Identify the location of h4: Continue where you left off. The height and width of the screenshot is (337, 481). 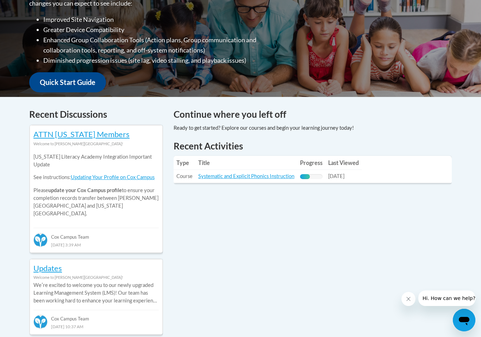
(313, 114).